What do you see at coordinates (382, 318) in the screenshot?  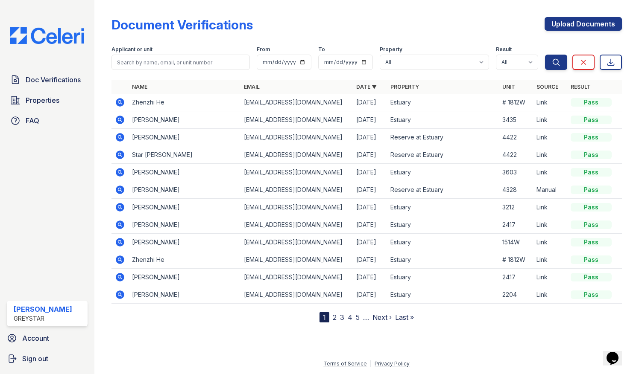 I see `a: Next ›` at bounding box center [382, 318].